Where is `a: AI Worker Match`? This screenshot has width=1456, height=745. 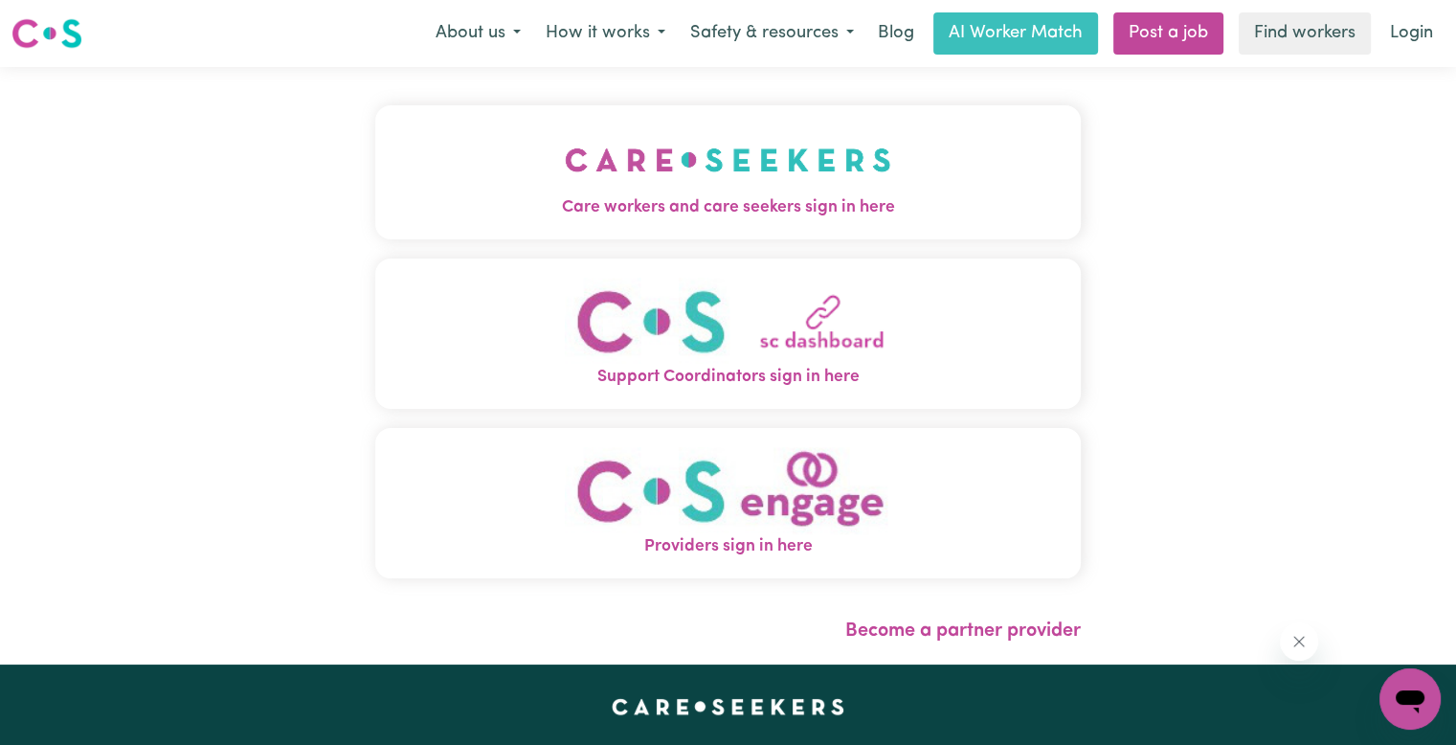
a: AI Worker Match is located at coordinates (1016, 34).